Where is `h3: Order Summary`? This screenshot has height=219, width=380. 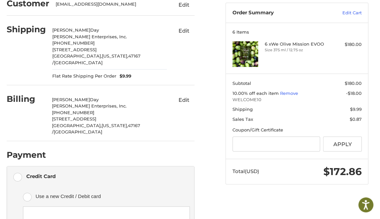
h3: Order Summary is located at coordinates (276, 13).